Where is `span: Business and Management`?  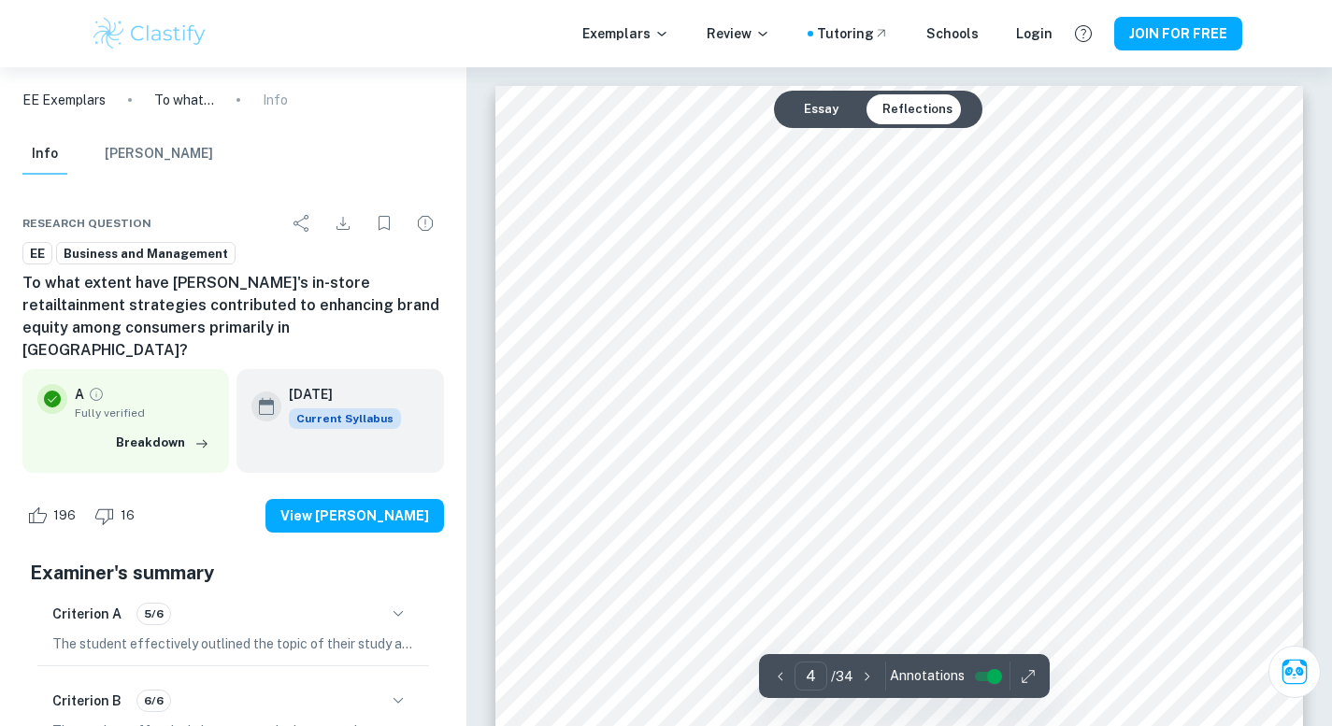 span: Business and Management is located at coordinates (146, 254).